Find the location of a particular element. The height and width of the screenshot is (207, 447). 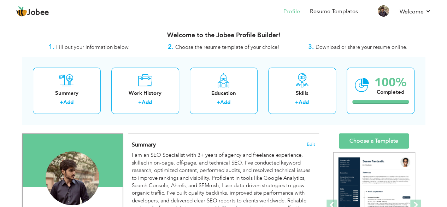

strong: 3. is located at coordinates (311, 47).